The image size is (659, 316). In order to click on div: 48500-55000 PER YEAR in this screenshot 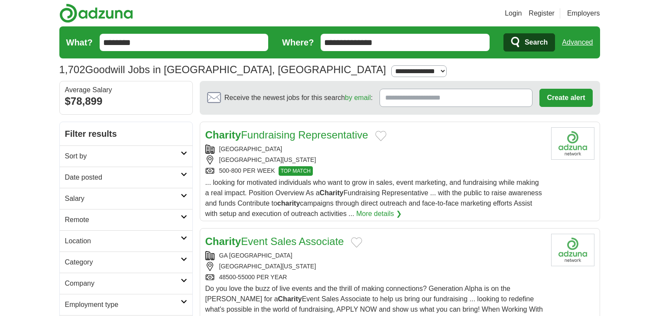, I will do `click(375, 277)`.